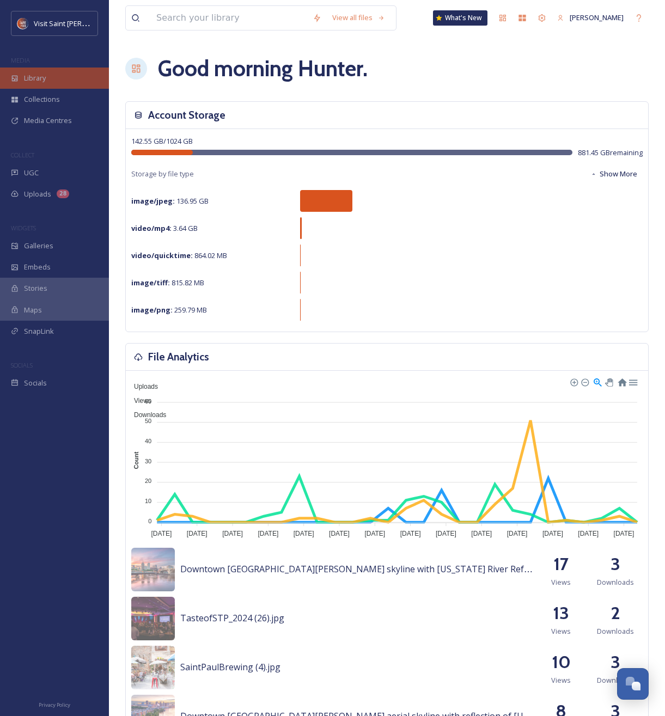  Describe the element at coordinates (137, 460) in the screenshot. I see `text: Count` at that location.